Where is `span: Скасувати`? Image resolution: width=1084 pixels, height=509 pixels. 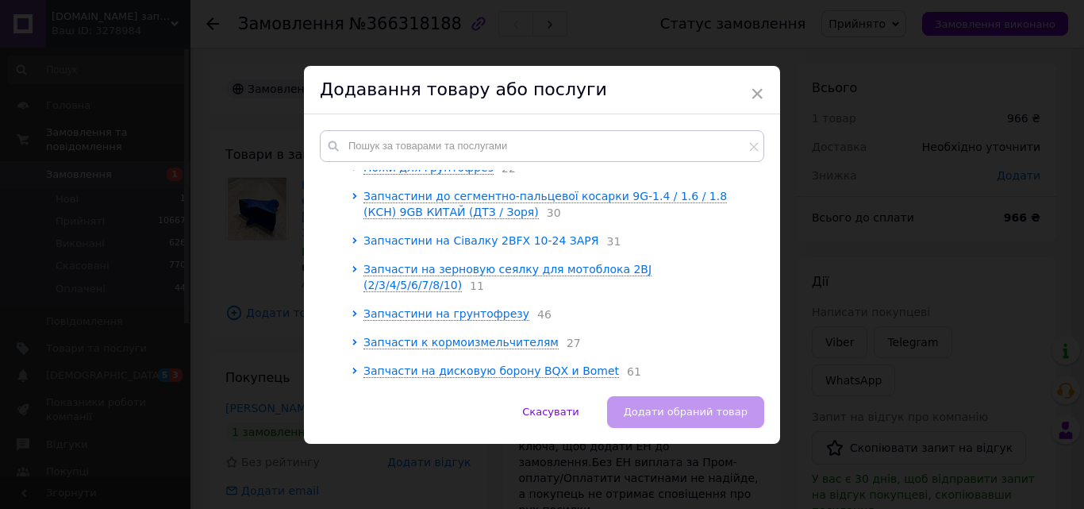
span: Скасувати is located at coordinates (550, 411).